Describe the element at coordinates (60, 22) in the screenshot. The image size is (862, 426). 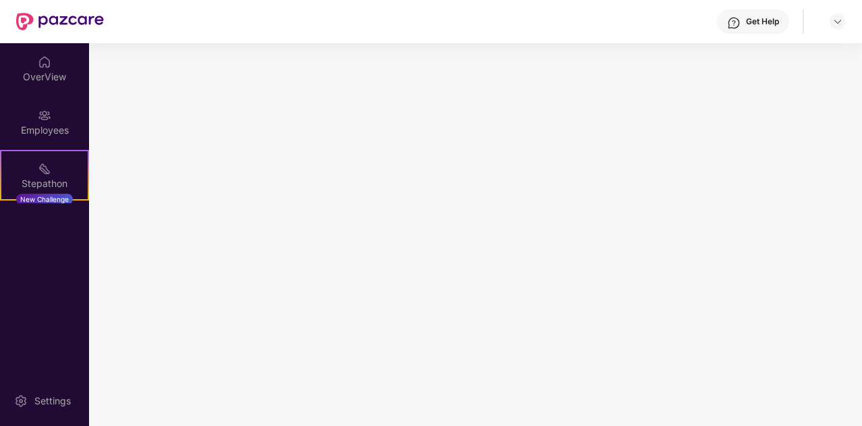
I see `img: New Pazcare Logo` at that location.